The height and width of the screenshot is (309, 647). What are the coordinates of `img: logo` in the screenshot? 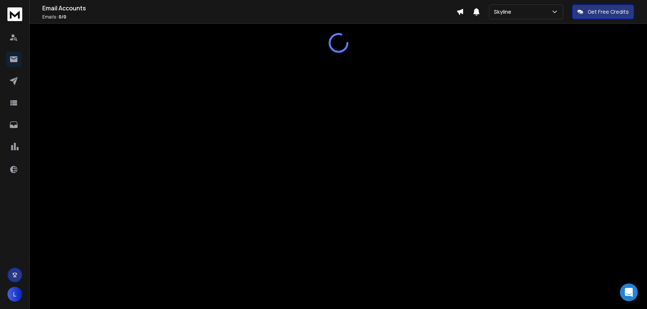 It's located at (15, 14).